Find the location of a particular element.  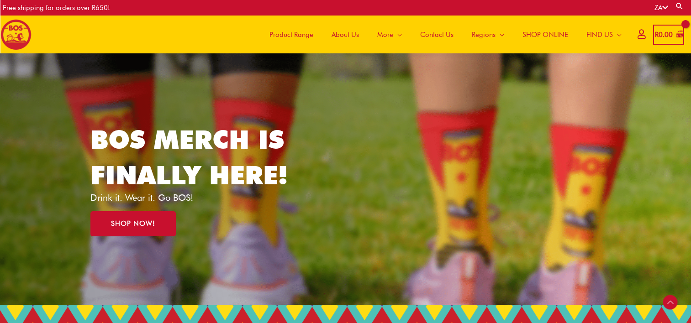

span: SHOP NOW! is located at coordinates (133, 224).